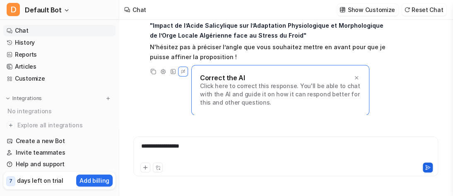 The image size is (453, 196). What do you see at coordinates (94, 181) in the screenshot?
I see `button: Add billing` at bounding box center [94, 181].